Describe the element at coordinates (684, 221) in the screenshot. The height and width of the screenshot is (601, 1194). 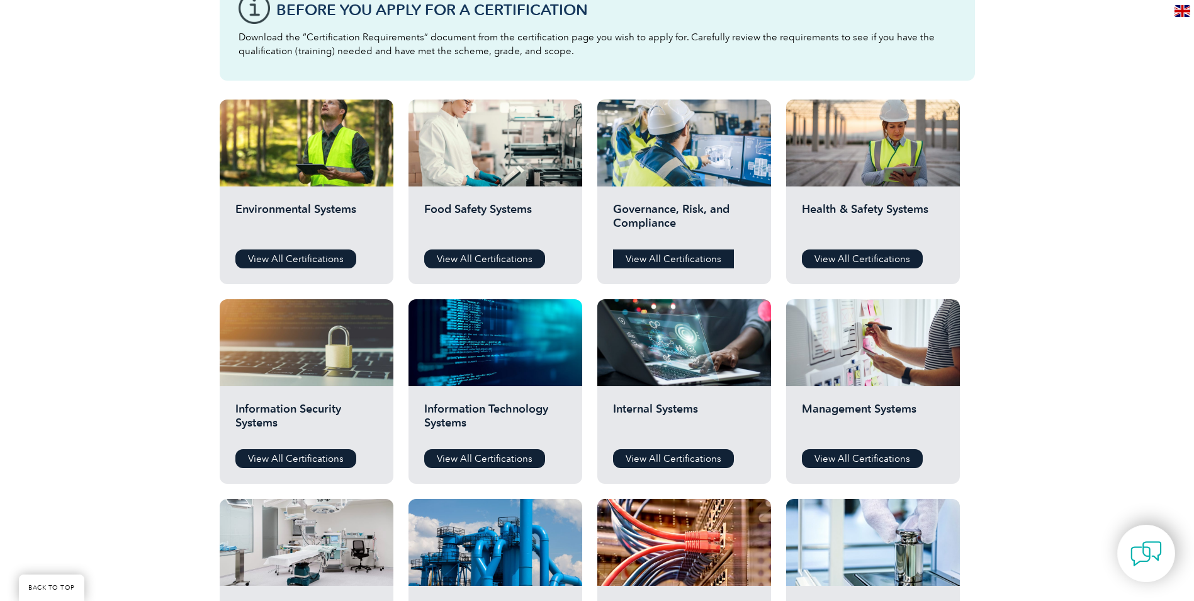
I see `h2: Governance, Risk, and Compliance` at that location.